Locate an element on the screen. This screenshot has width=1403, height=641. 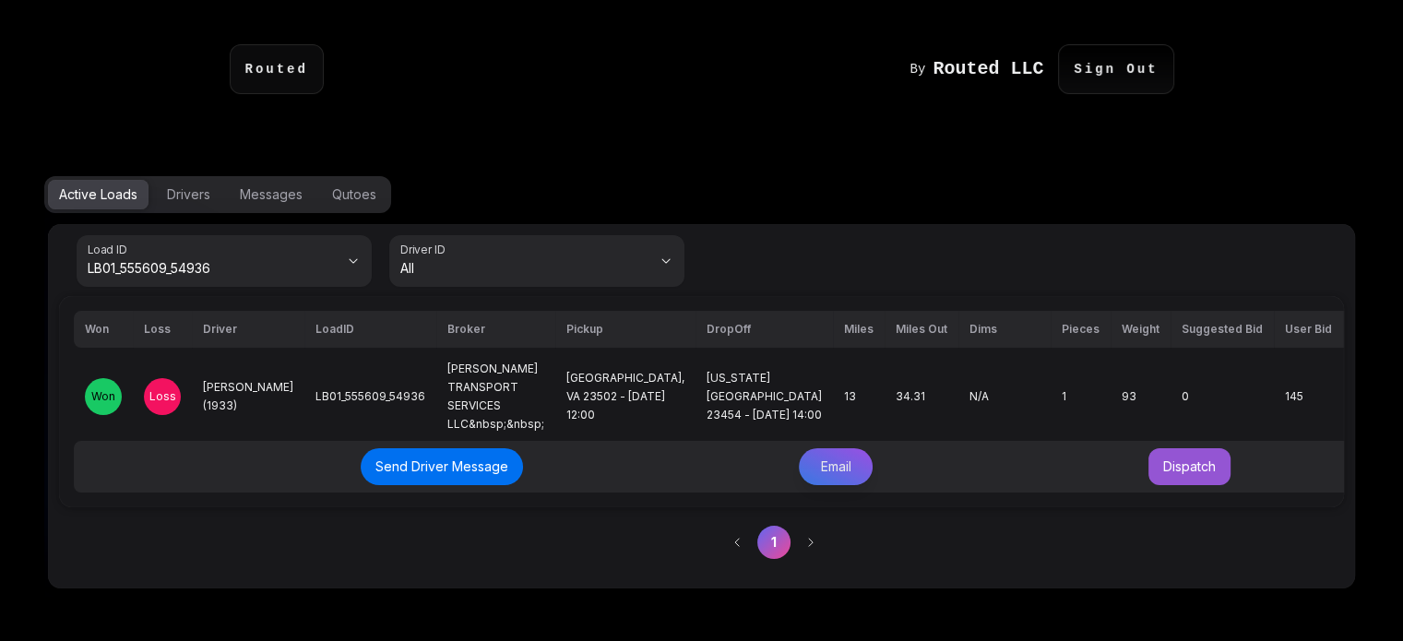
span: Won is located at coordinates (103, 397).